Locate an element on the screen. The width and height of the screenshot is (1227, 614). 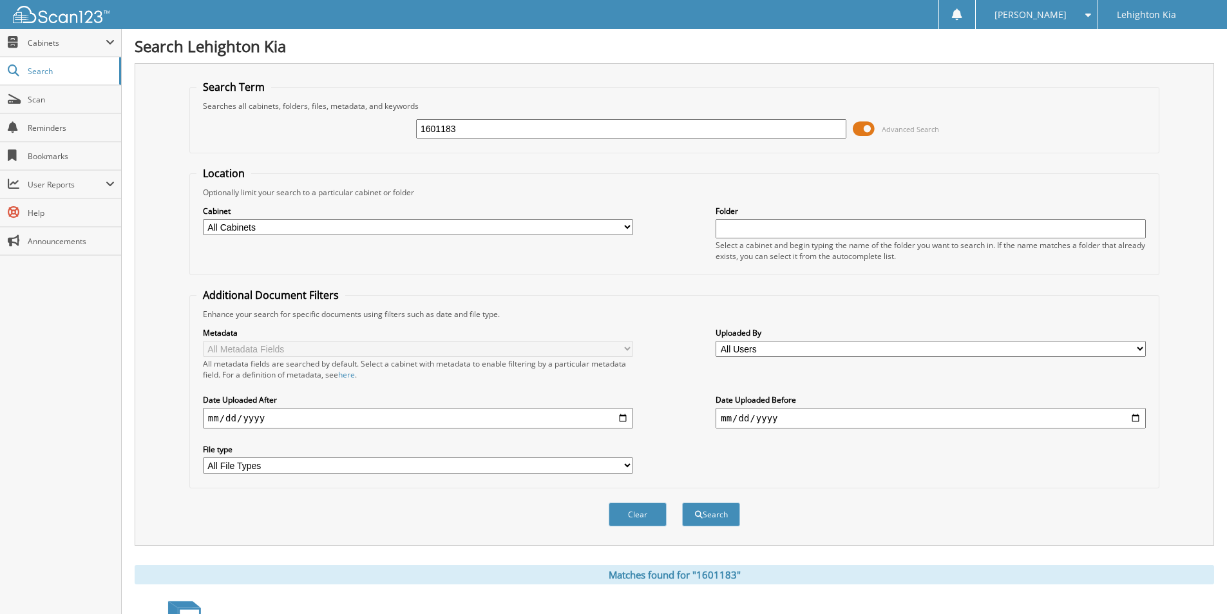
span: Announcements is located at coordinates (71, 241).